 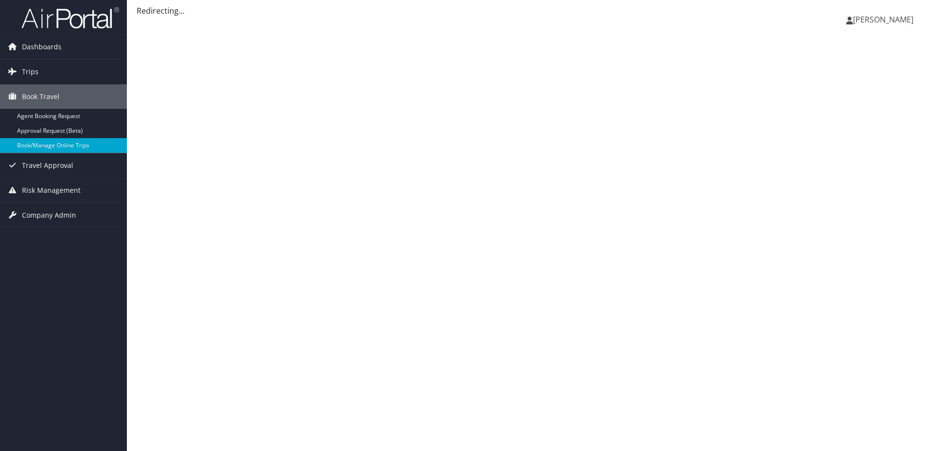 I want to click on div: Redirecting..., so click(x=530, y=11).